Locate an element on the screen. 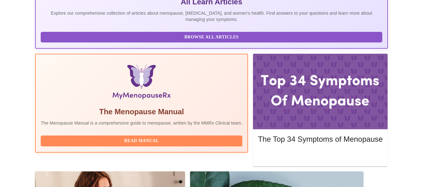 This screenshot has width=423, height=187. a: Read Manual is located at coordinates (142, 140).